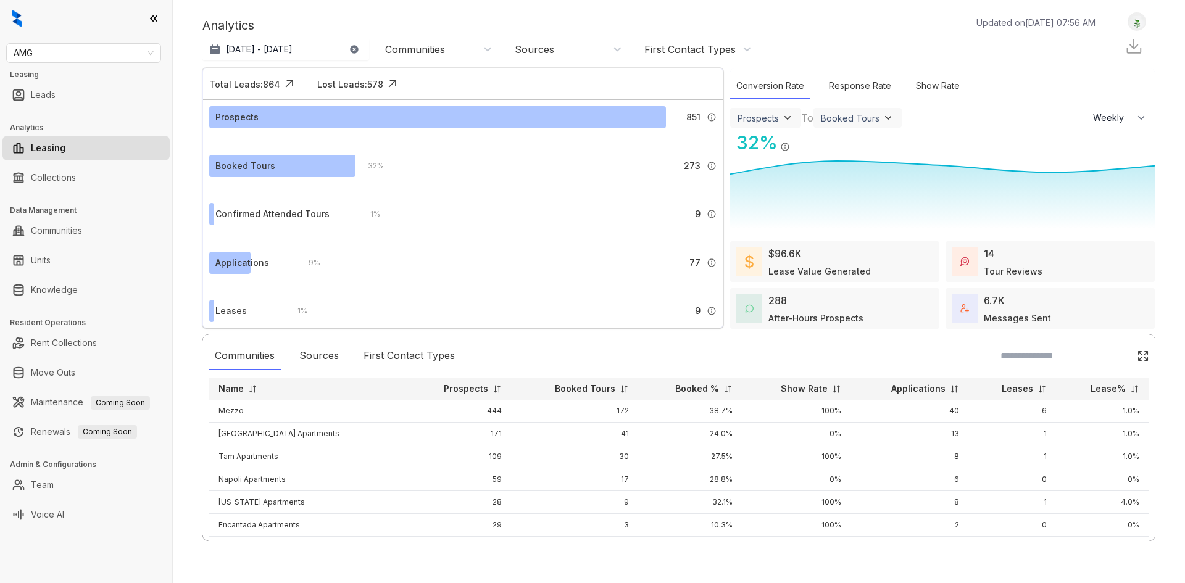  What do you see at coordinates (42, 485) in the screenshot?
I see `a: Team` at bounding box center [42, 485].